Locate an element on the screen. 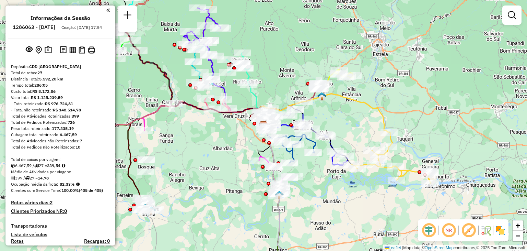  a: Clique aqui para minimizar o painel is located at coordinates (108, 10).